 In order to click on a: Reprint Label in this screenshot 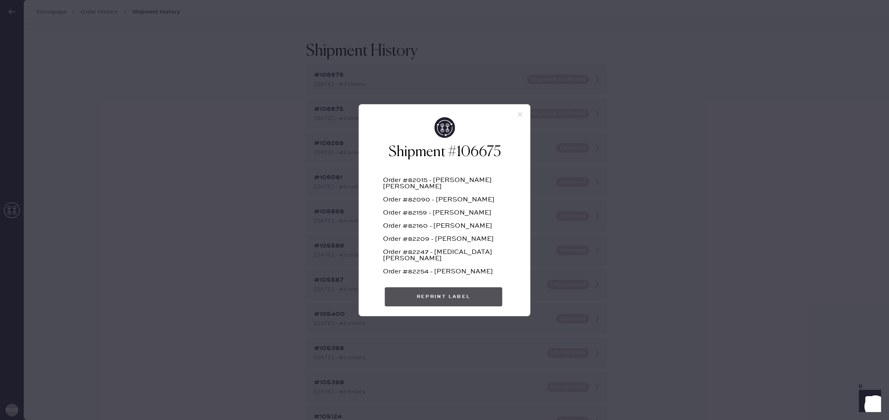, I will do `click(445, 297)`.